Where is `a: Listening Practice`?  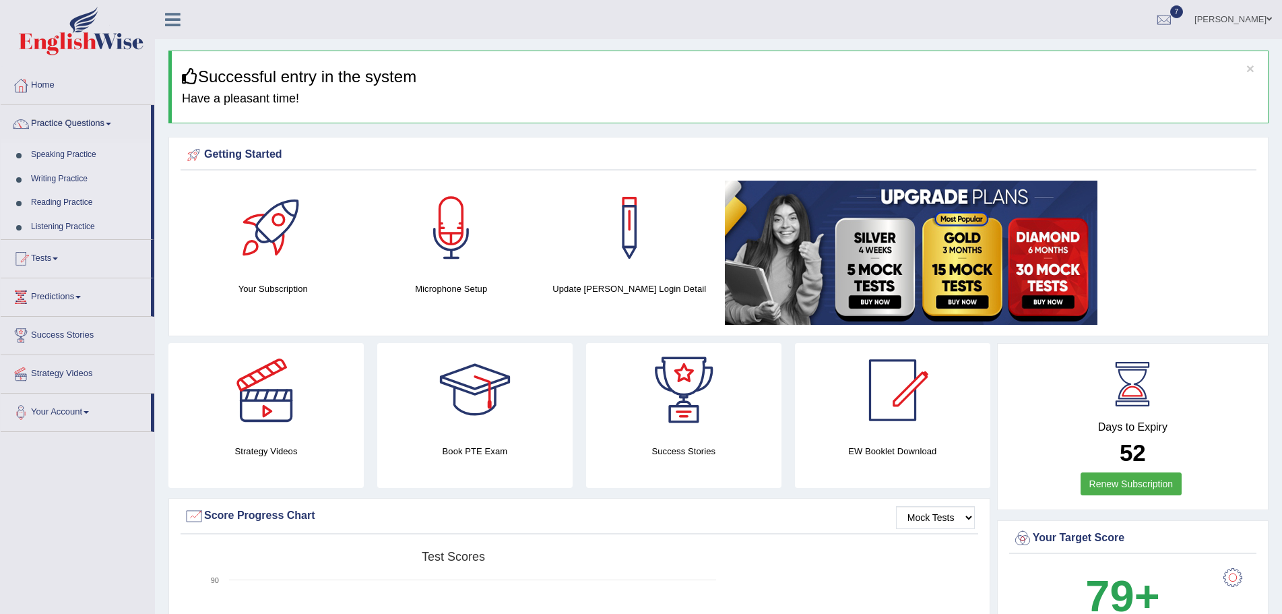 a: Listening Practice is located at coordinates (88, 227).